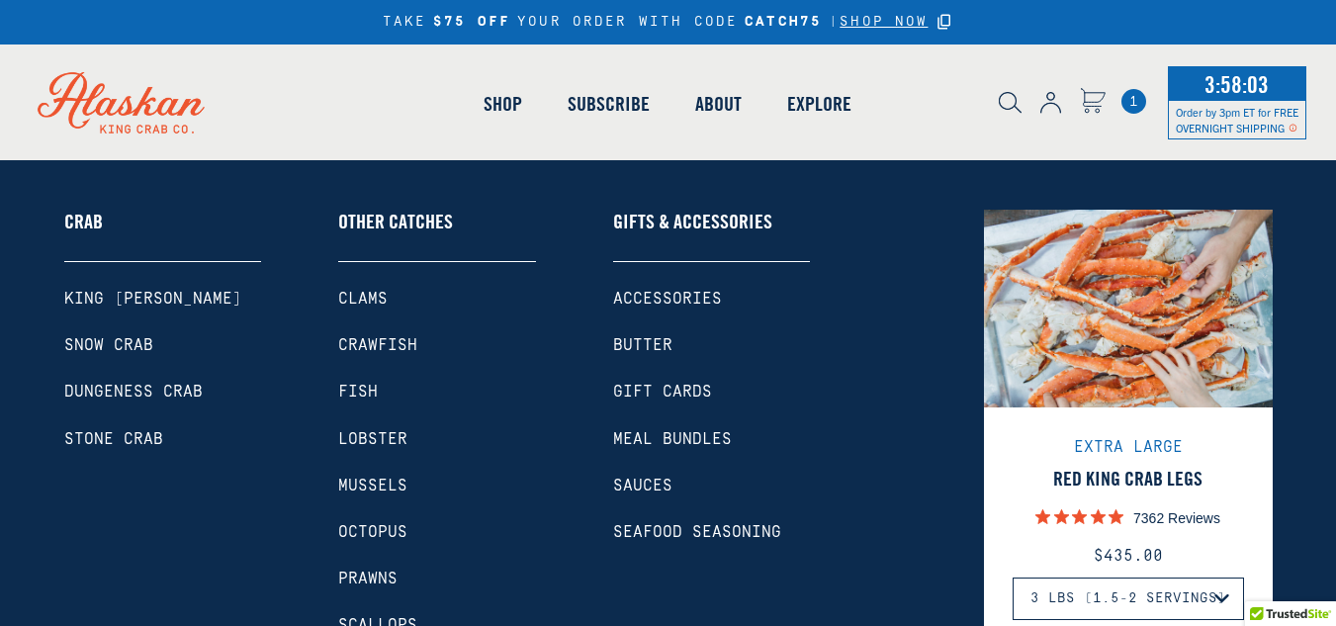 The image size is (1336, 626). What do you see at coordinates (712, 392) in the screenshot?
I see `a: Gift Cards` at bounding box center [712, 392].